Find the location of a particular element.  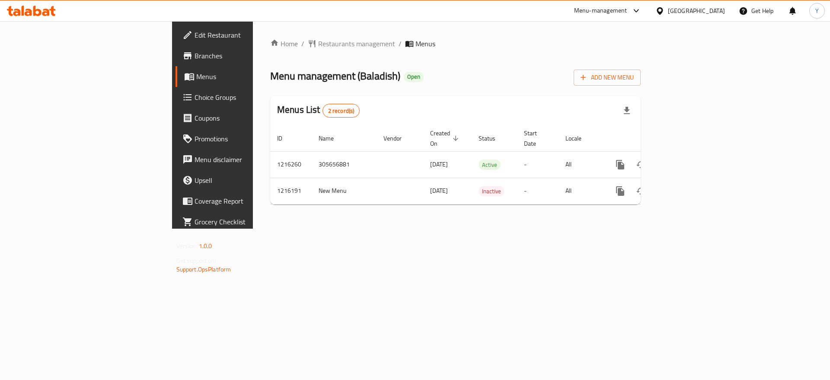

a: Upsell is located at coordinates (243, 180).